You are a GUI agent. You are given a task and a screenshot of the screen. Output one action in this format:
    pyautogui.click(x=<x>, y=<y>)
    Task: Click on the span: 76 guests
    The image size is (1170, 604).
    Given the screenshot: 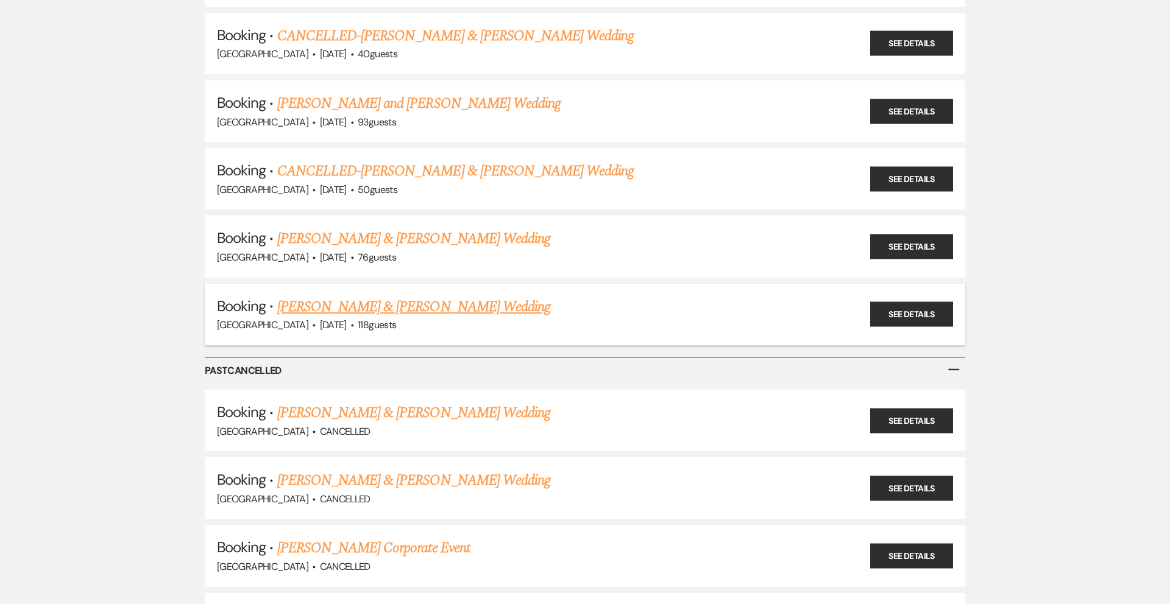 What is the action you would take?
    pyautogui.click(x=377, y=257)
    